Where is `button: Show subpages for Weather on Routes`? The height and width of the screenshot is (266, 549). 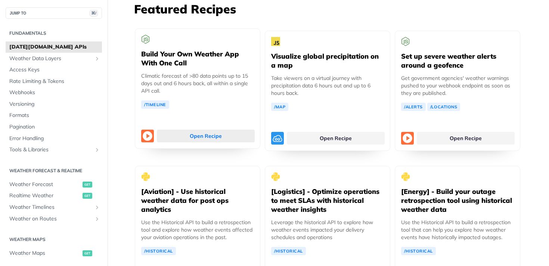 button: Show subpages for Weather on Routes is located at coordinates (97, 219).